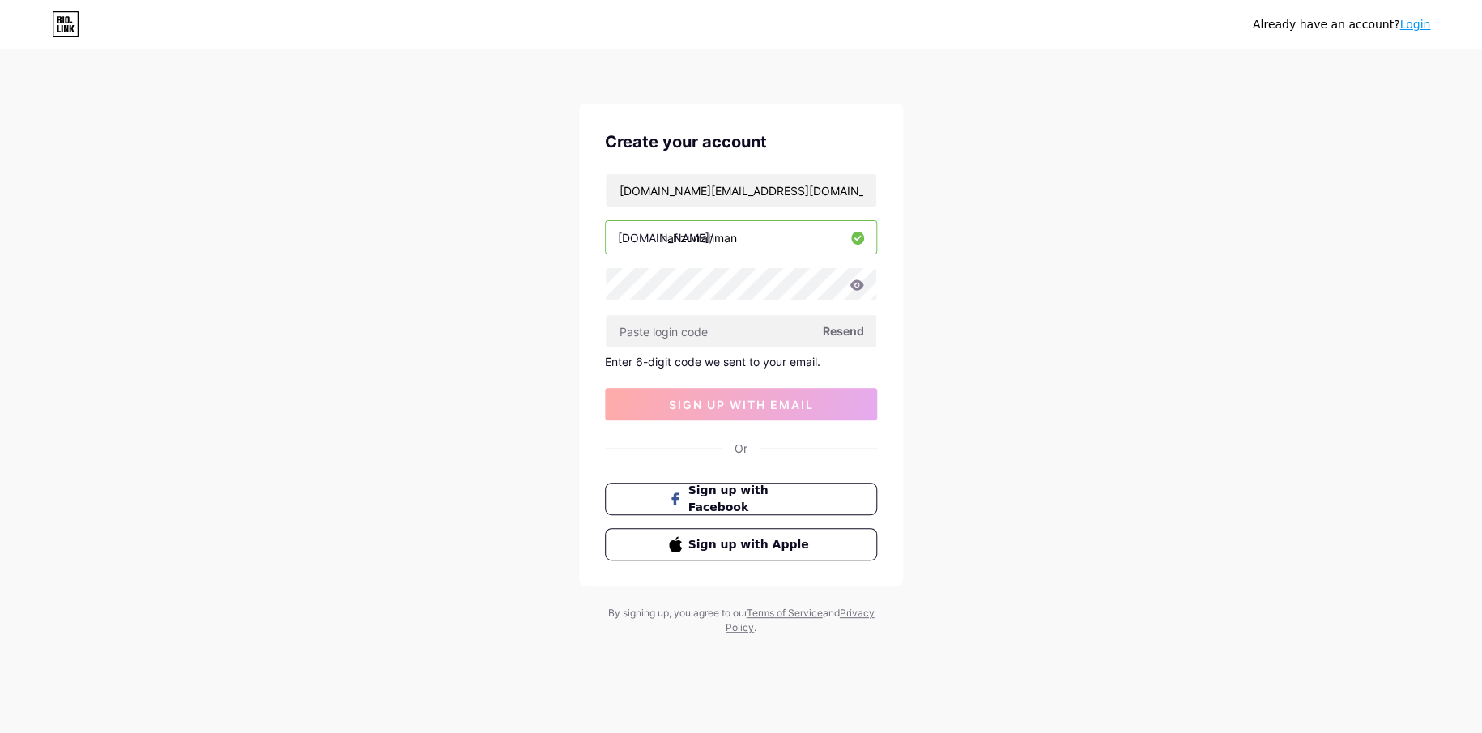  What do you see at coordinates (741, 621) in the screenshot?
I see `div: By signing up, you agree to our and .` at bounding box center [741, 621].